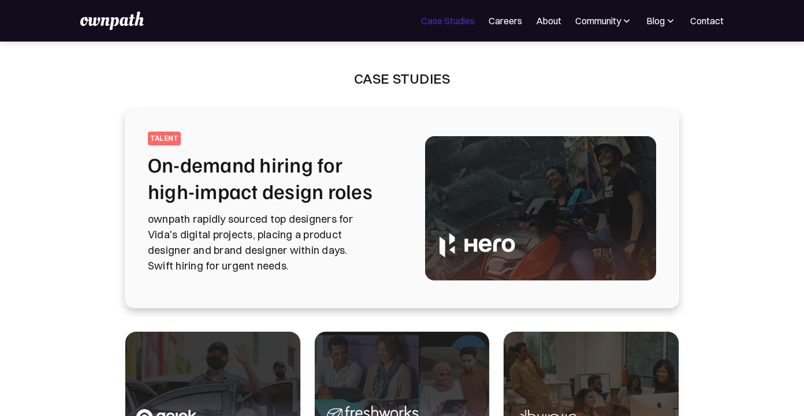  What do you see at coordinates (402, 79) in the screenshot?
I see `div: Case Studies` at bounding box center [402, 79].